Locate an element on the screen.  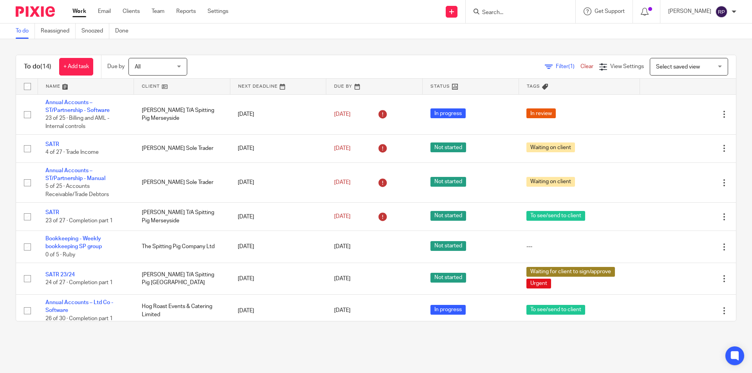
span: 23 of 27 · Completion part 1 is located at coordinates (79, 221).